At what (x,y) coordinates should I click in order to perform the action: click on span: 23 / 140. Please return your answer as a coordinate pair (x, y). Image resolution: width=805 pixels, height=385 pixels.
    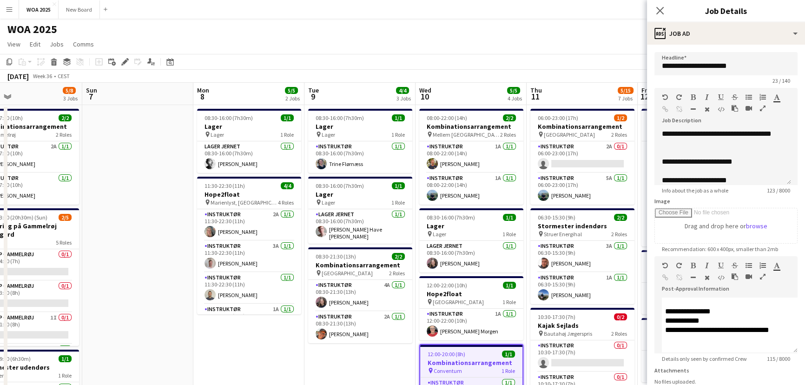
    Looking at the image, I should click on (781, 80).